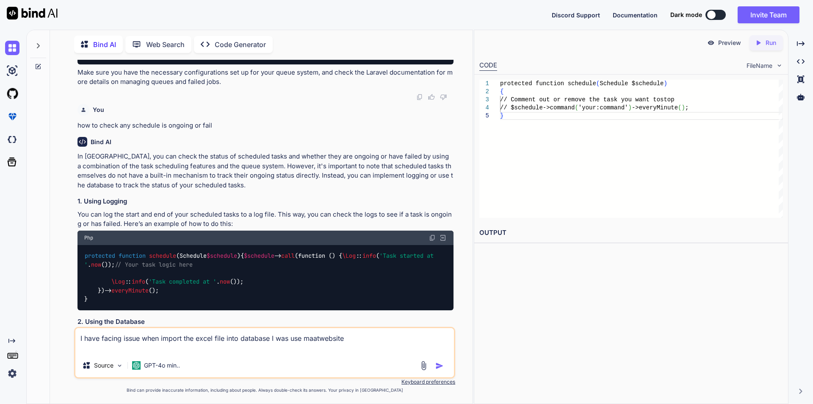  I want to click on p: how to check any schedule is ongoing or fail, so click(265, 125).